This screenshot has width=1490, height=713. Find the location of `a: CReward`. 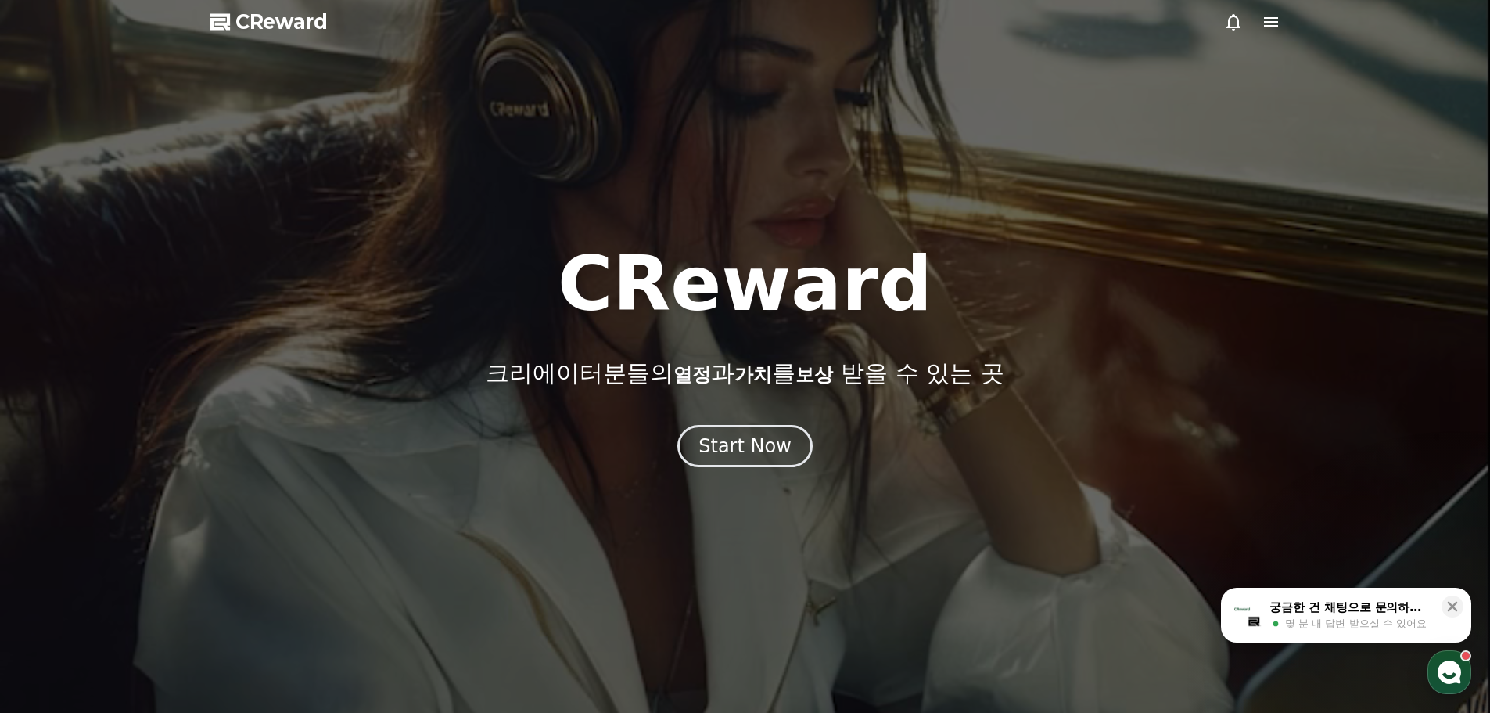

a: CReward is located at coordinates (269, 22).